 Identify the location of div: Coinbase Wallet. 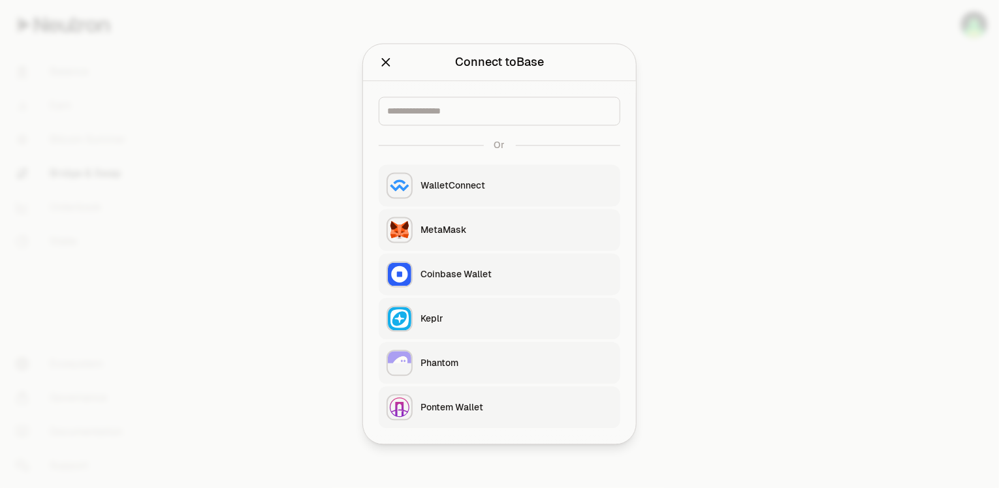
(516, 275).